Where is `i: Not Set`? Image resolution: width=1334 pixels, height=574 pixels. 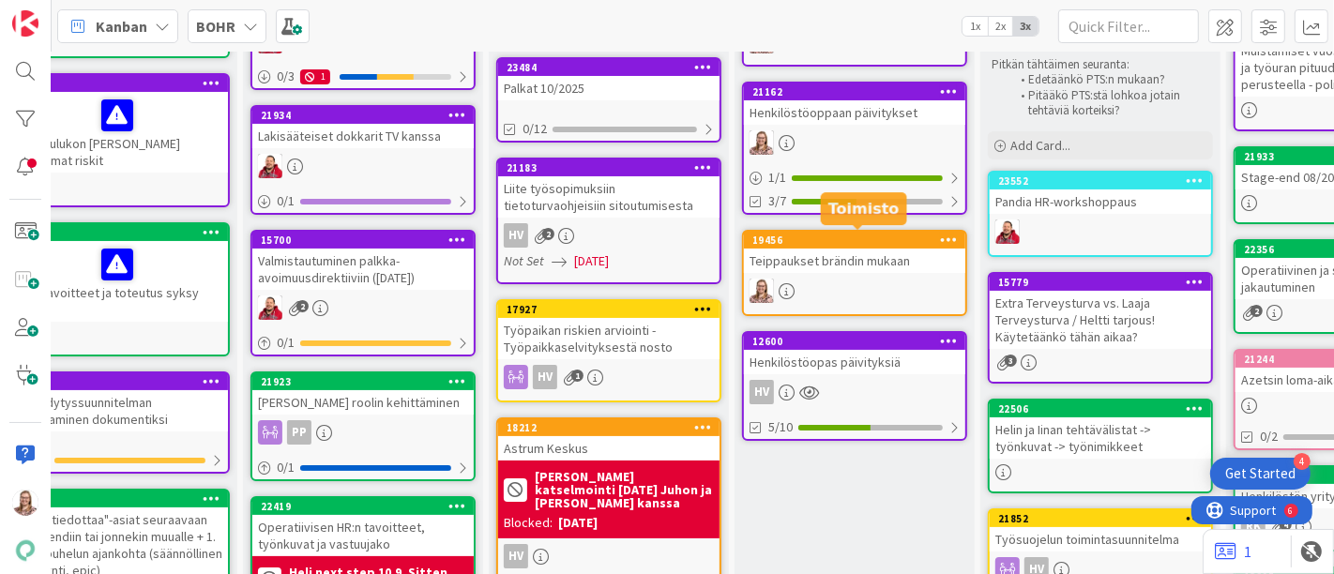
i: Not Set is located at coordinates (523, 261).